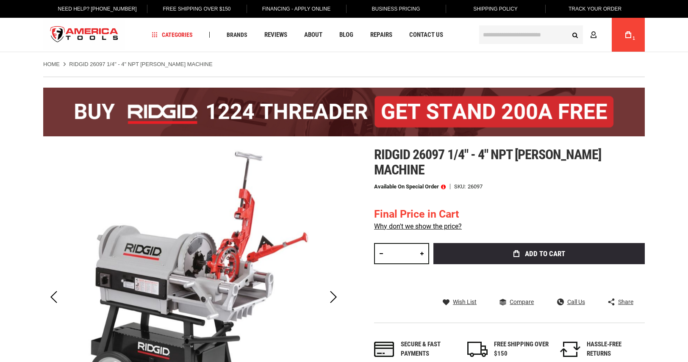 The width and height of the screenshot is (688, 362). What do you see at coordinates (237, 35) in the screenshot?
I see `a: Brands` at bounding box center [237, 35].